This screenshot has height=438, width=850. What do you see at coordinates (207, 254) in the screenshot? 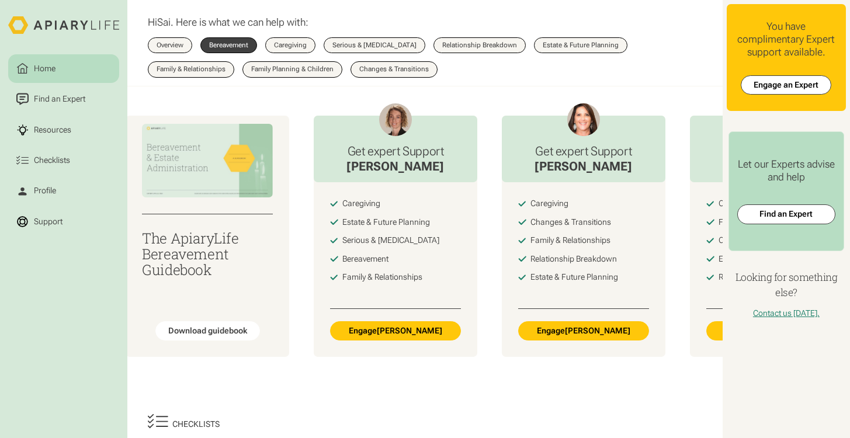
I see `h3: The ApiaryLife Bereavement Guidebook` at bounding box center [207, 254].